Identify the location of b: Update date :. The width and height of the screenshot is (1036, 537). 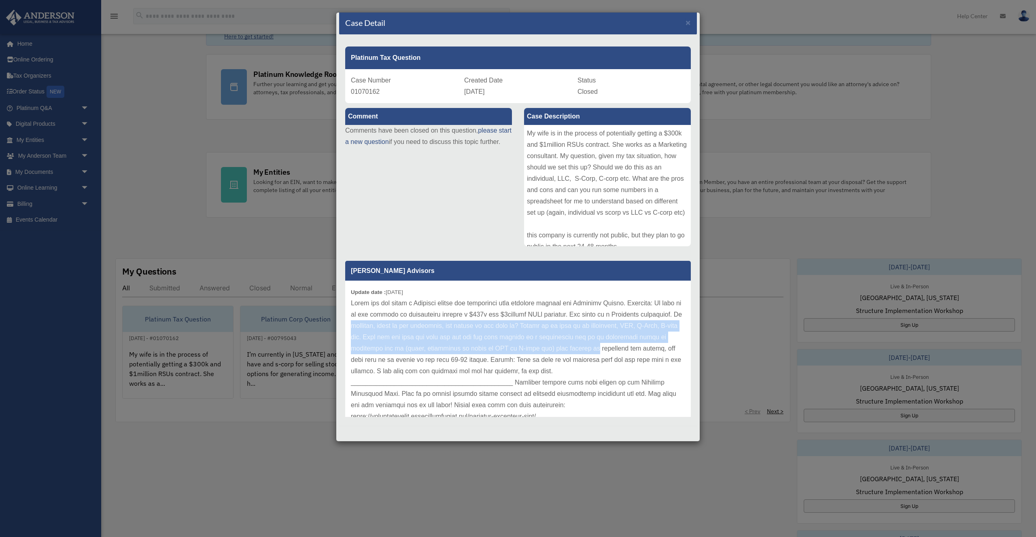
(368, 292).